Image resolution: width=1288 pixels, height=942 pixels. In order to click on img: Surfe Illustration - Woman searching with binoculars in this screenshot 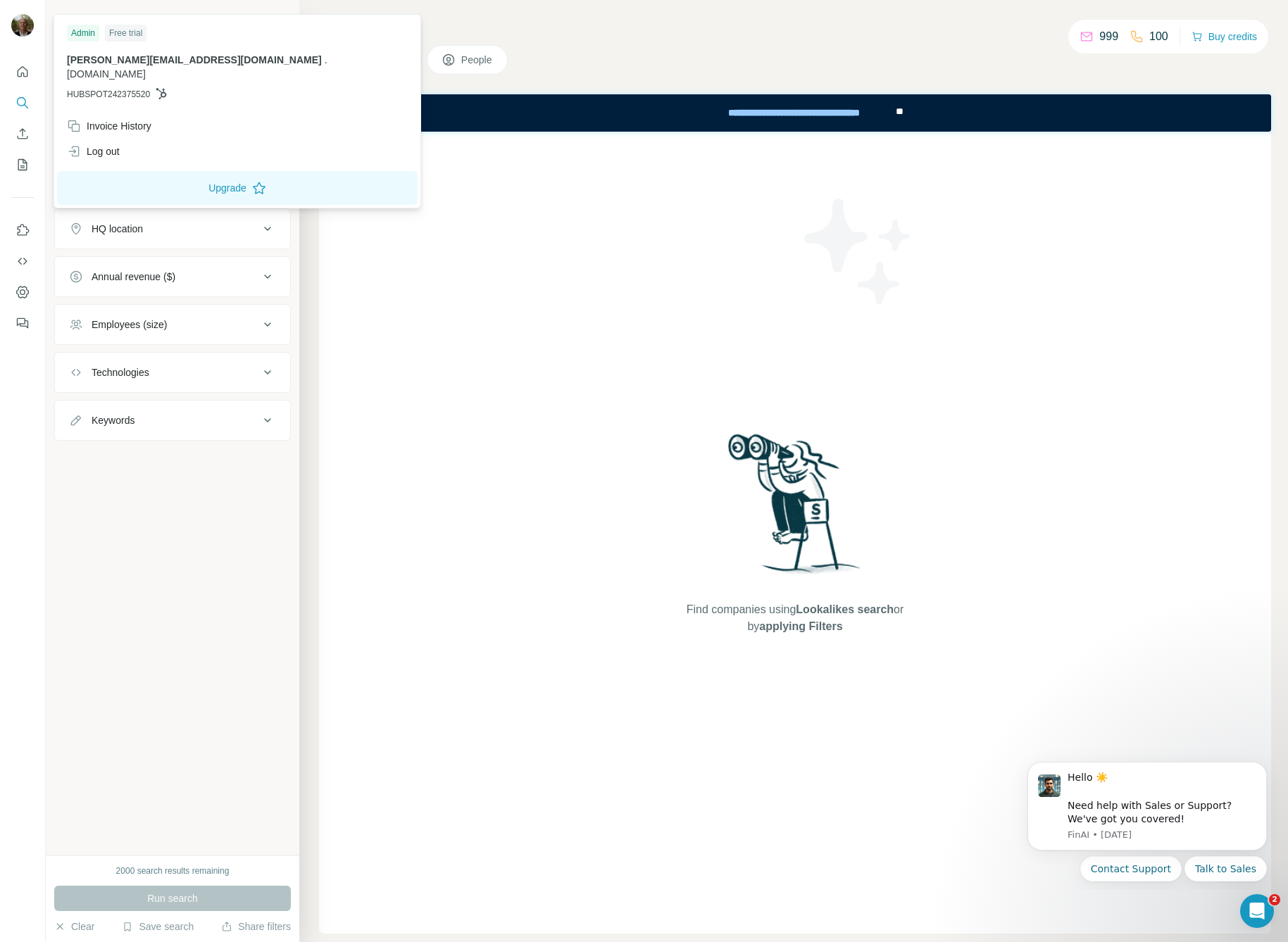, I will do `click(795, 508)`.